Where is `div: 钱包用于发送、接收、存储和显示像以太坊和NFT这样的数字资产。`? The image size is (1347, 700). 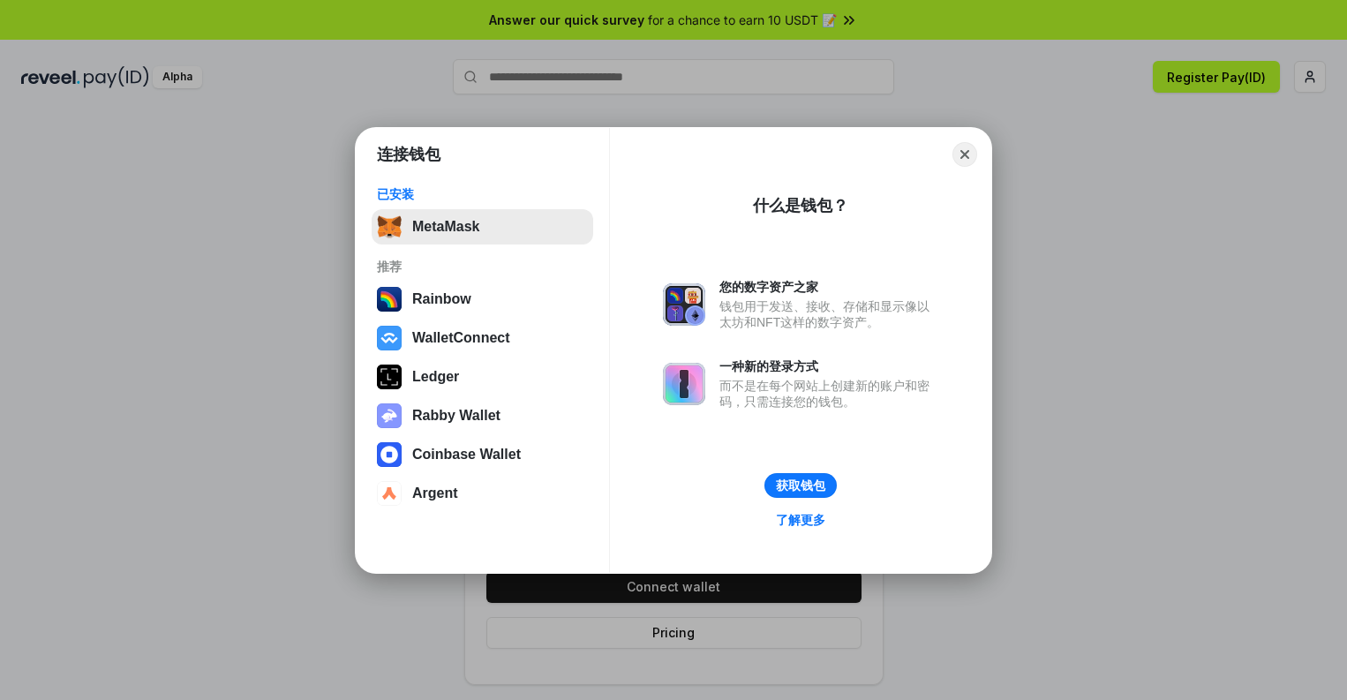
div: 钱包用于发送、接收、存储和显示像以太坊和NFT这样的数字资产。 is located at coordinates (829, 314).